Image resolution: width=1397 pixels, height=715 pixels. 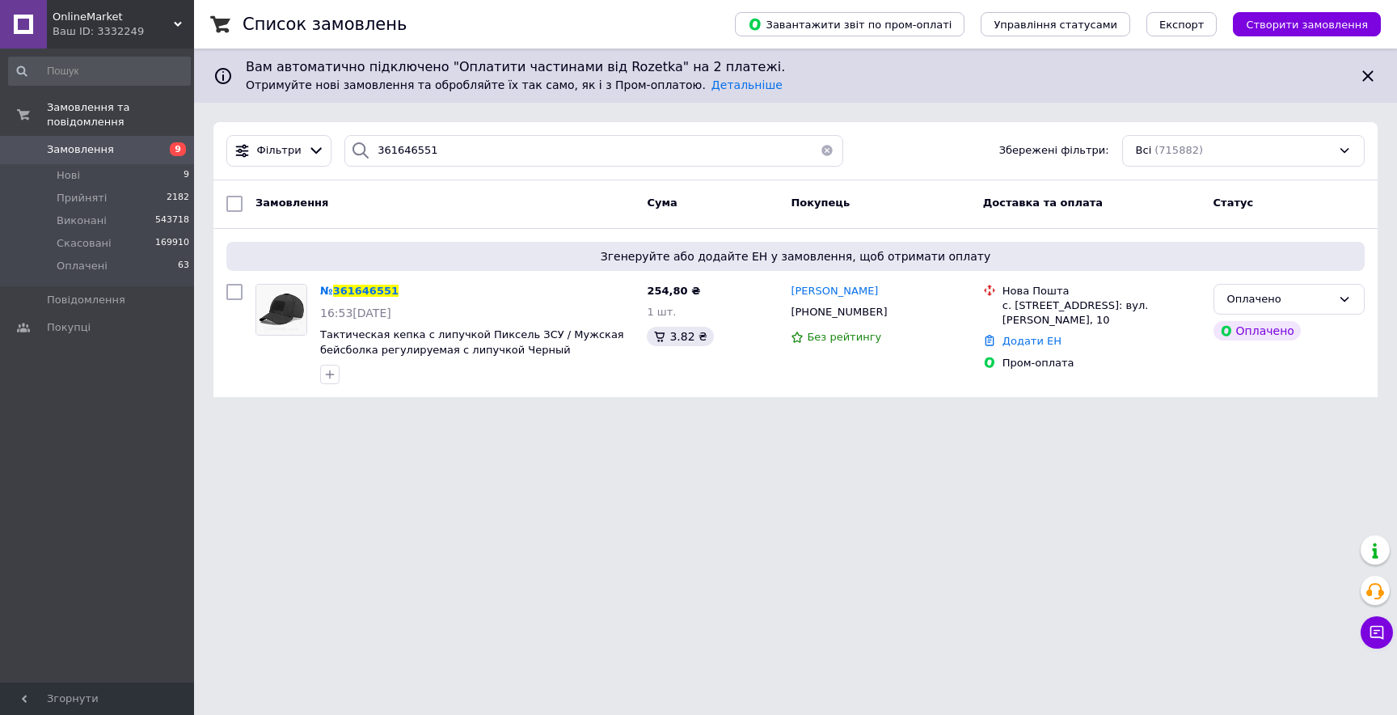 What do you see at coordinates (747, 85) in the screenshot?
I see `a: Детальніше` at bounding box center [747, 85].